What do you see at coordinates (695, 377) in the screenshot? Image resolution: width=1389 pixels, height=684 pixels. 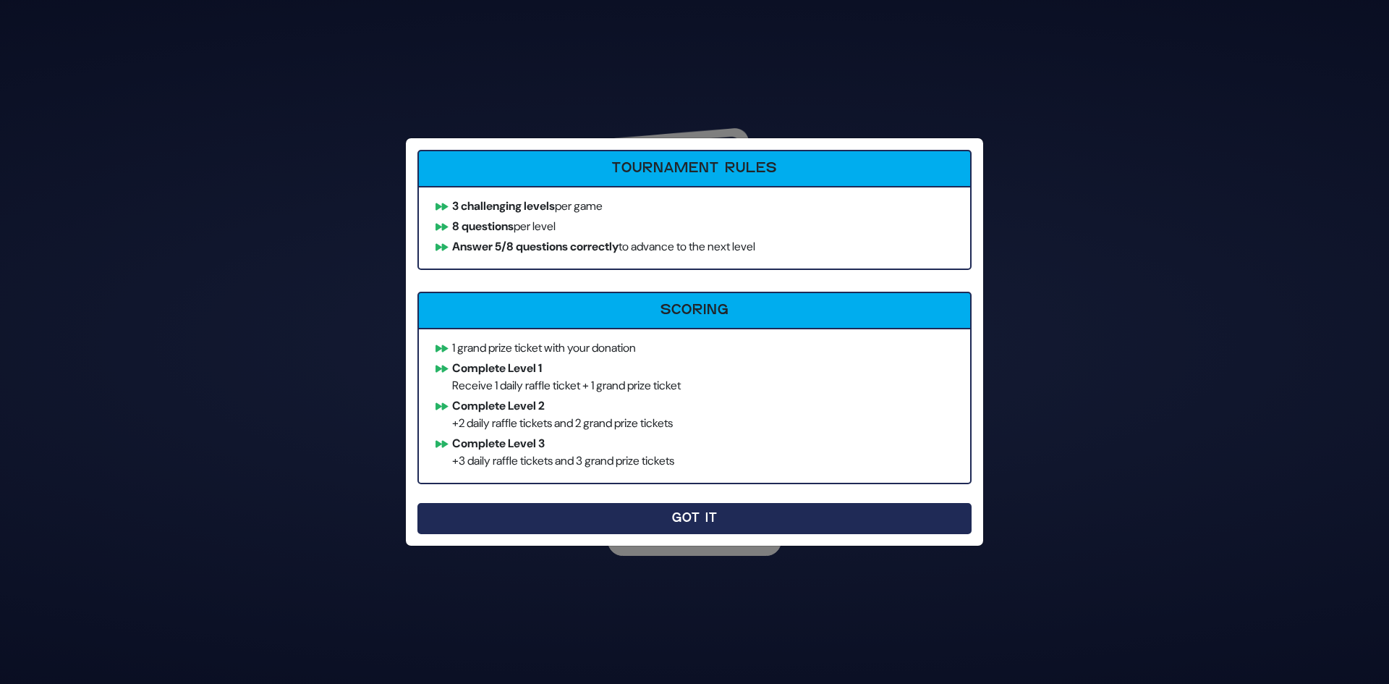 I see `li: Receive 1 daily raffle ticket + 1 grand prize ticket` at bounding box center [695, 377].